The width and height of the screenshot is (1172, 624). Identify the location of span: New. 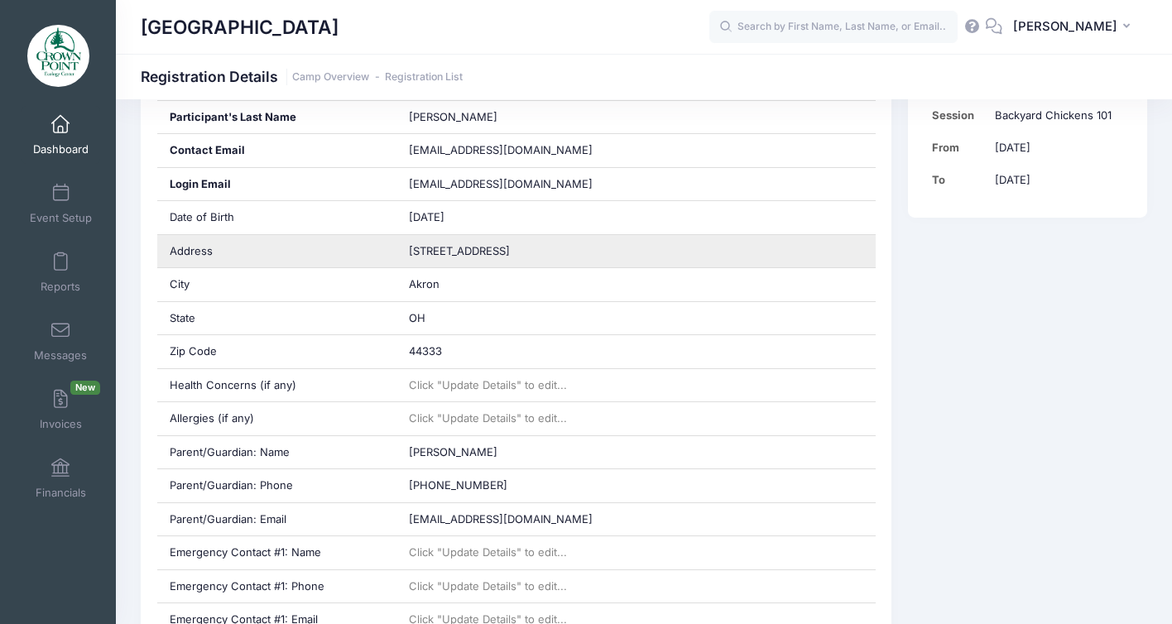
(85, 387).